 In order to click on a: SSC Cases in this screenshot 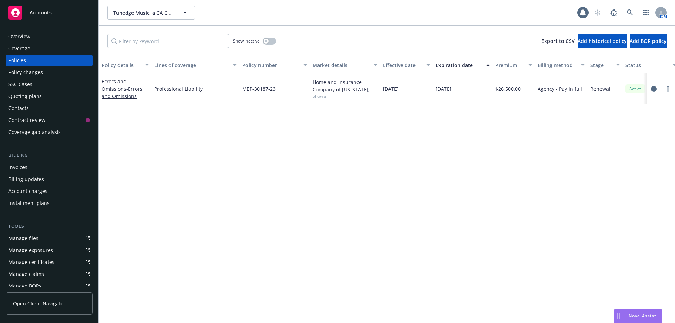, I will do `click(49, 84)`.